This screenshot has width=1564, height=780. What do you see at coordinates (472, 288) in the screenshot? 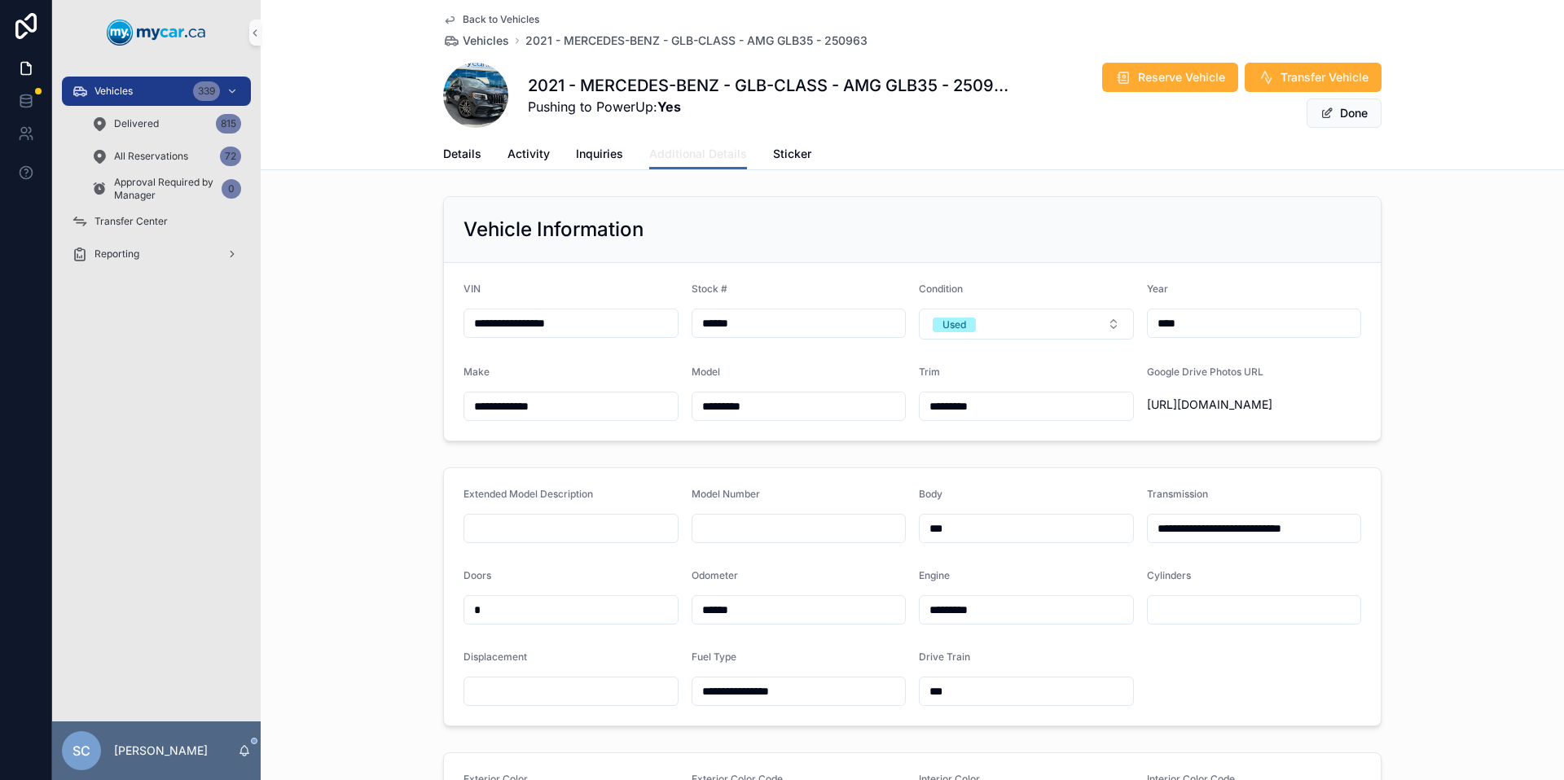
I see `span: VIN` at bounding box center [472, 288].